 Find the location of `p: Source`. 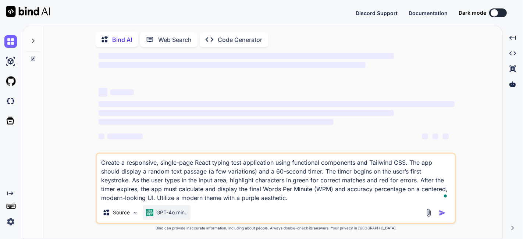

p: Source is located at coordinates (121, 213).